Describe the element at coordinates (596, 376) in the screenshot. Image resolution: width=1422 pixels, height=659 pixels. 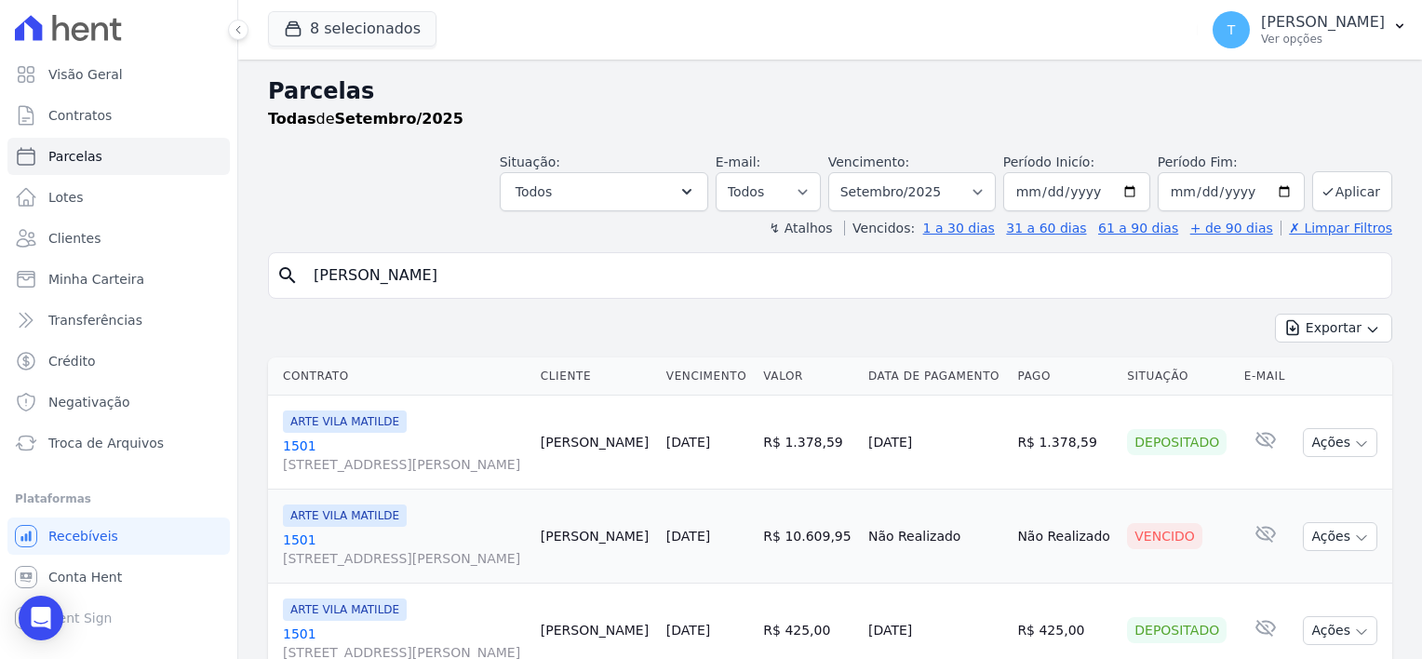
I see `th: Cliente` at that location.